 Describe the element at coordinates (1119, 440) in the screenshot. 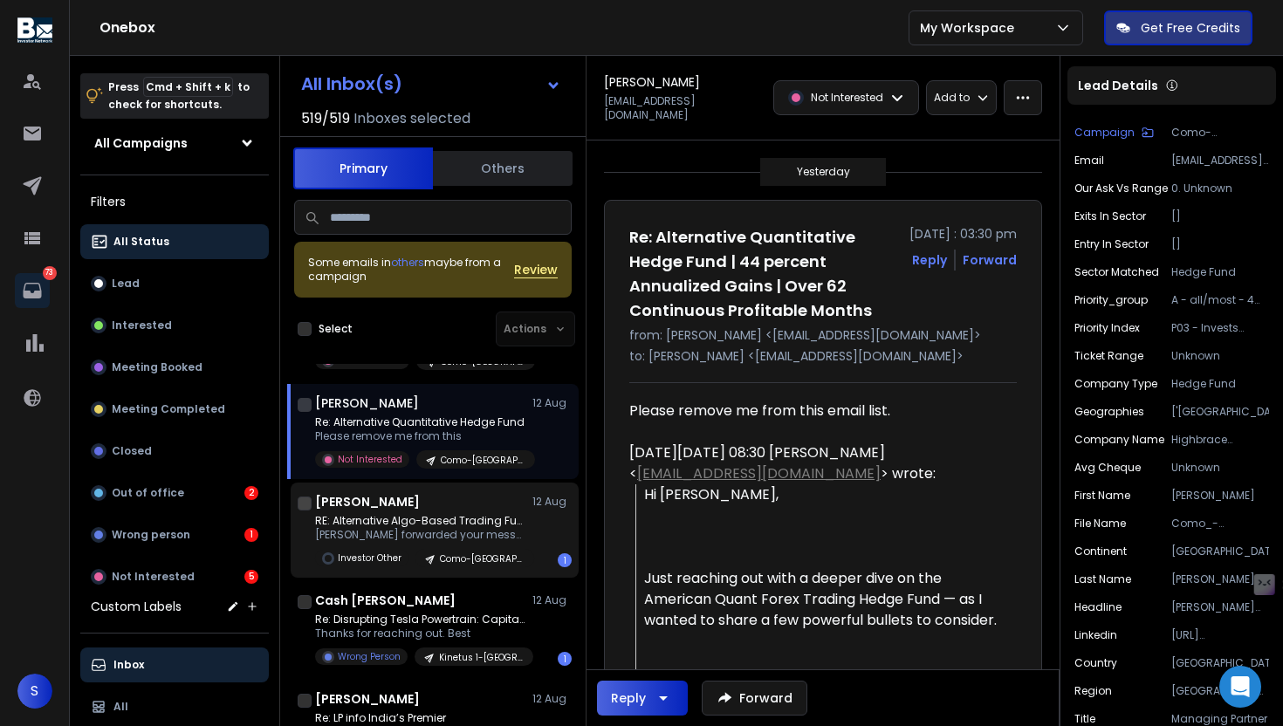

I see `p: Company Name` at that location.